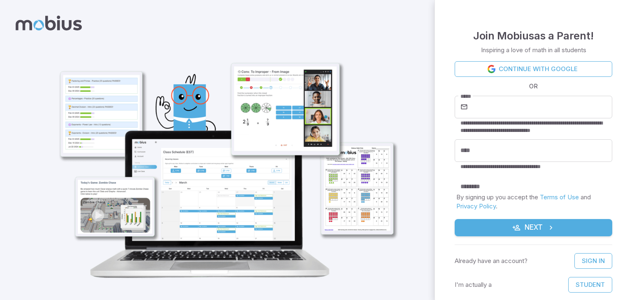  Describe the element at coordinates (590, 285) in the screenshot. I see `button: Student` at that location.